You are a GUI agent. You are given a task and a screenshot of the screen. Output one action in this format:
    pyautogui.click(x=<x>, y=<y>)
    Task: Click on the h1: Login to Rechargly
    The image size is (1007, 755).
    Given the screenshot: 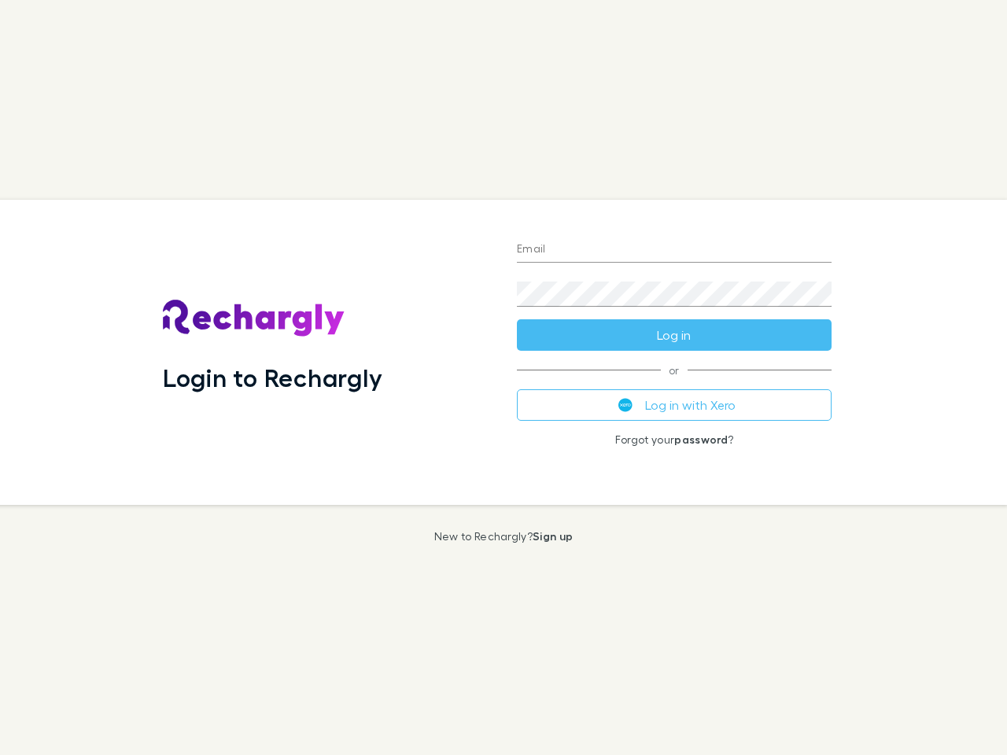 What is the action you would take?
    pyautogui.click(x=272, y=378)
    